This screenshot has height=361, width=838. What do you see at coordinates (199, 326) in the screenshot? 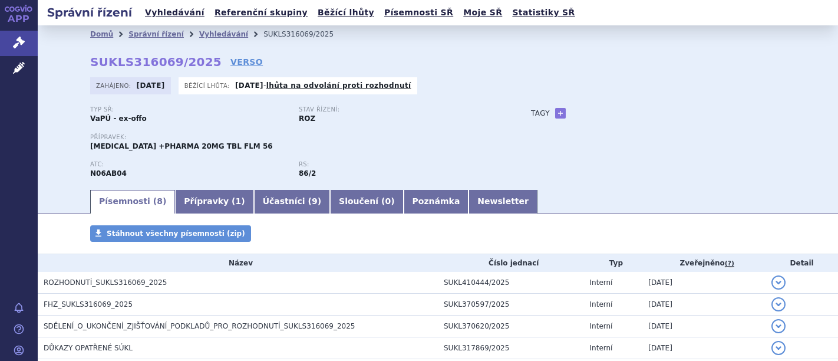
I see `span: SDĚLENÍ_O_UKONČENÍ_ZJIŠŤOVÁNÍ_PODKLADŮ_PRO_ROZHODNUTÍ_SUKLS316069_2025` at bounding box center [199, 326].